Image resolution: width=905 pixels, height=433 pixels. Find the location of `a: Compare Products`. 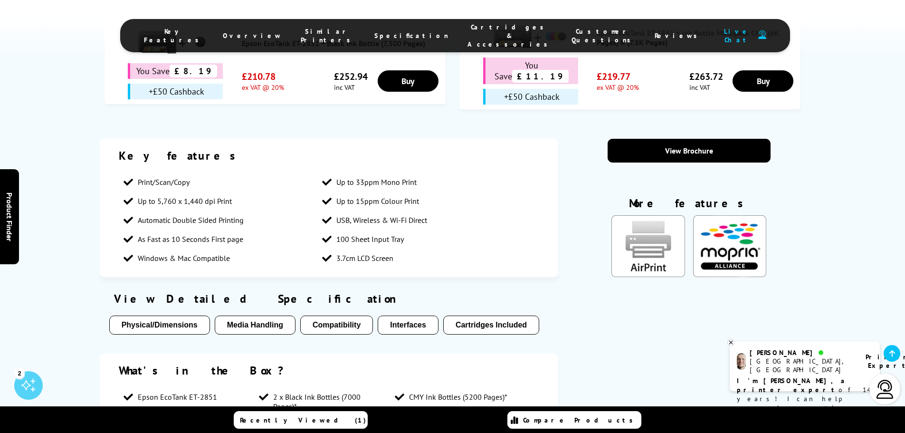

a: Compare Products is located at coordinates (574, 419).